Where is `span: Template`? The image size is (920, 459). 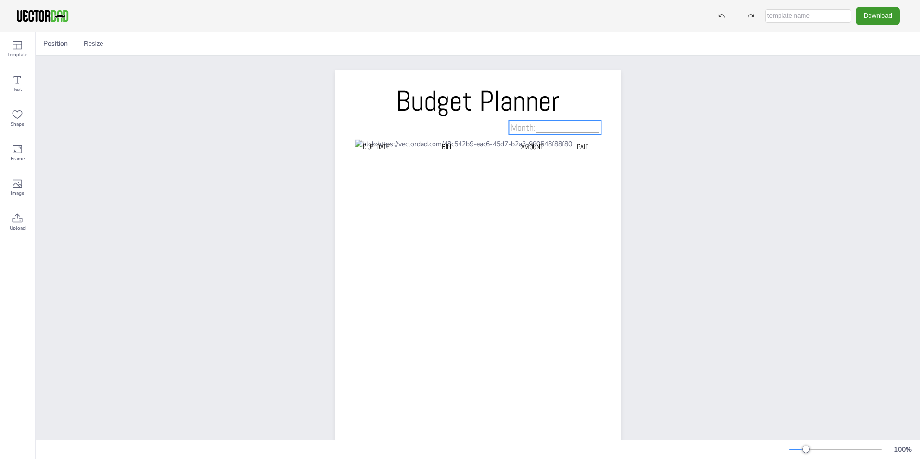
span: Template is located at coordinates (17, 55).